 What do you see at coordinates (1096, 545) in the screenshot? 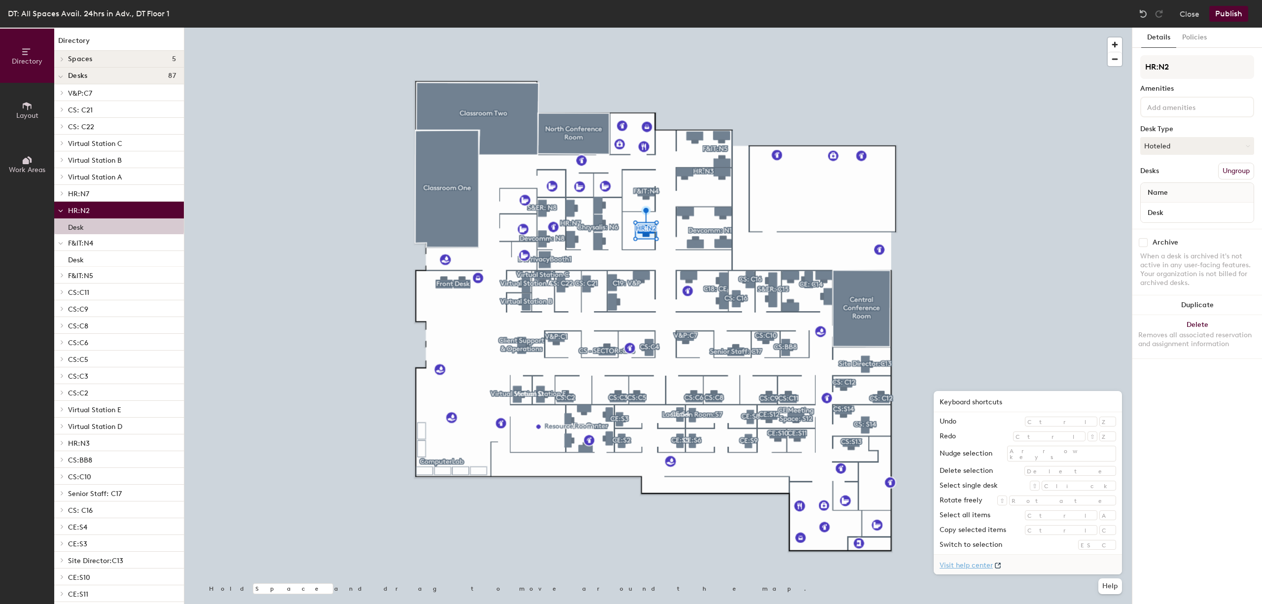
I see `div: ESC` at bounding box center [1096, 545].